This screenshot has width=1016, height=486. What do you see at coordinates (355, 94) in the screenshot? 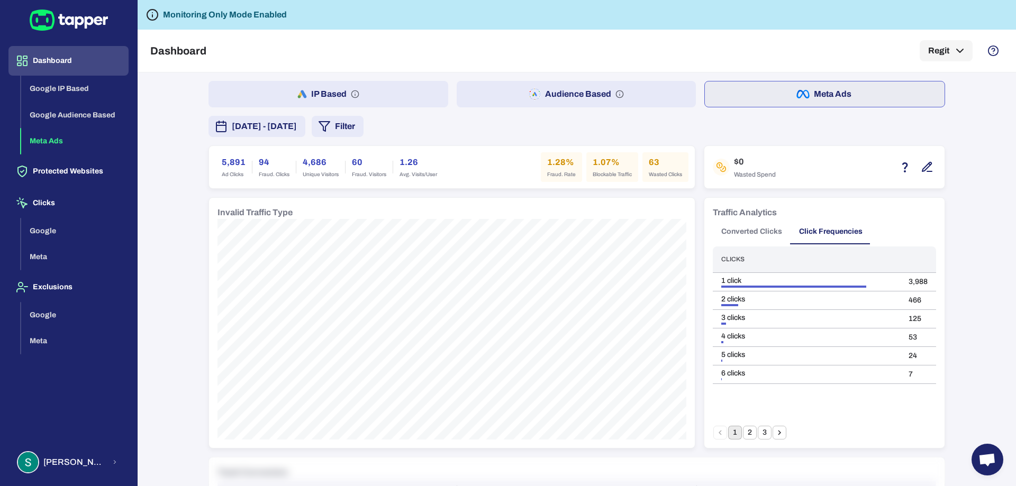
I see `svg: IP based: Search, Display, and Shopping.` at bounding box center [355, 94].